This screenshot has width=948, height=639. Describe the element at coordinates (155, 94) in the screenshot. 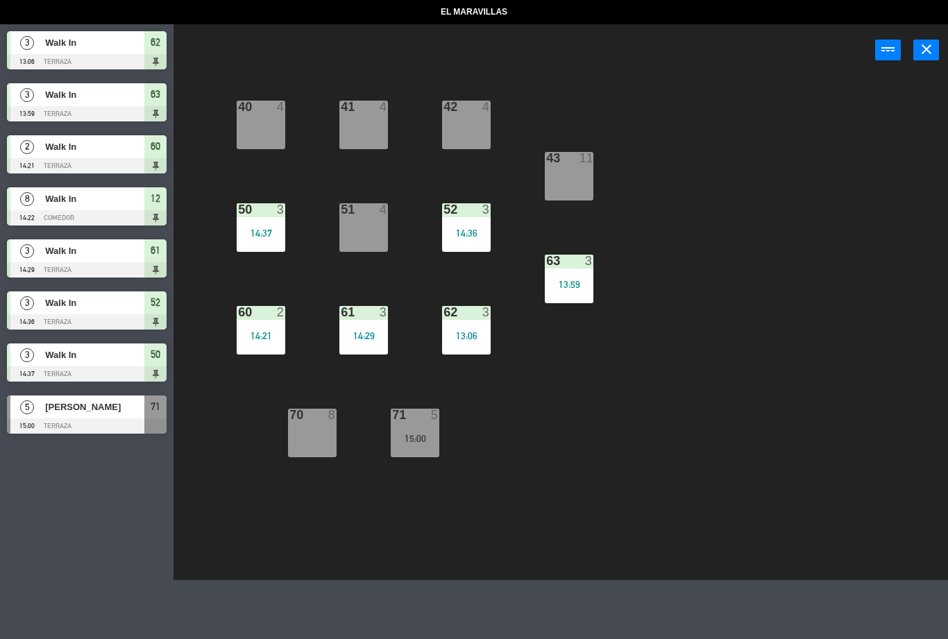

I see `span: 63` at that location.